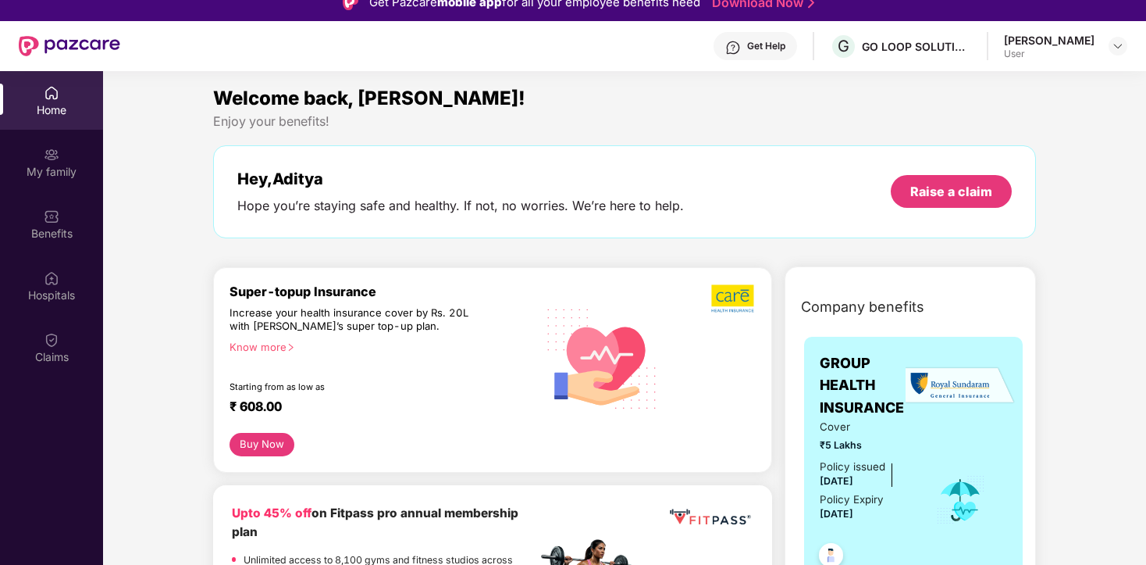 Image resolution: width=1146 pixels, height=565 pixels. I want to click on b: Upto 45% off, so click(272, 512).